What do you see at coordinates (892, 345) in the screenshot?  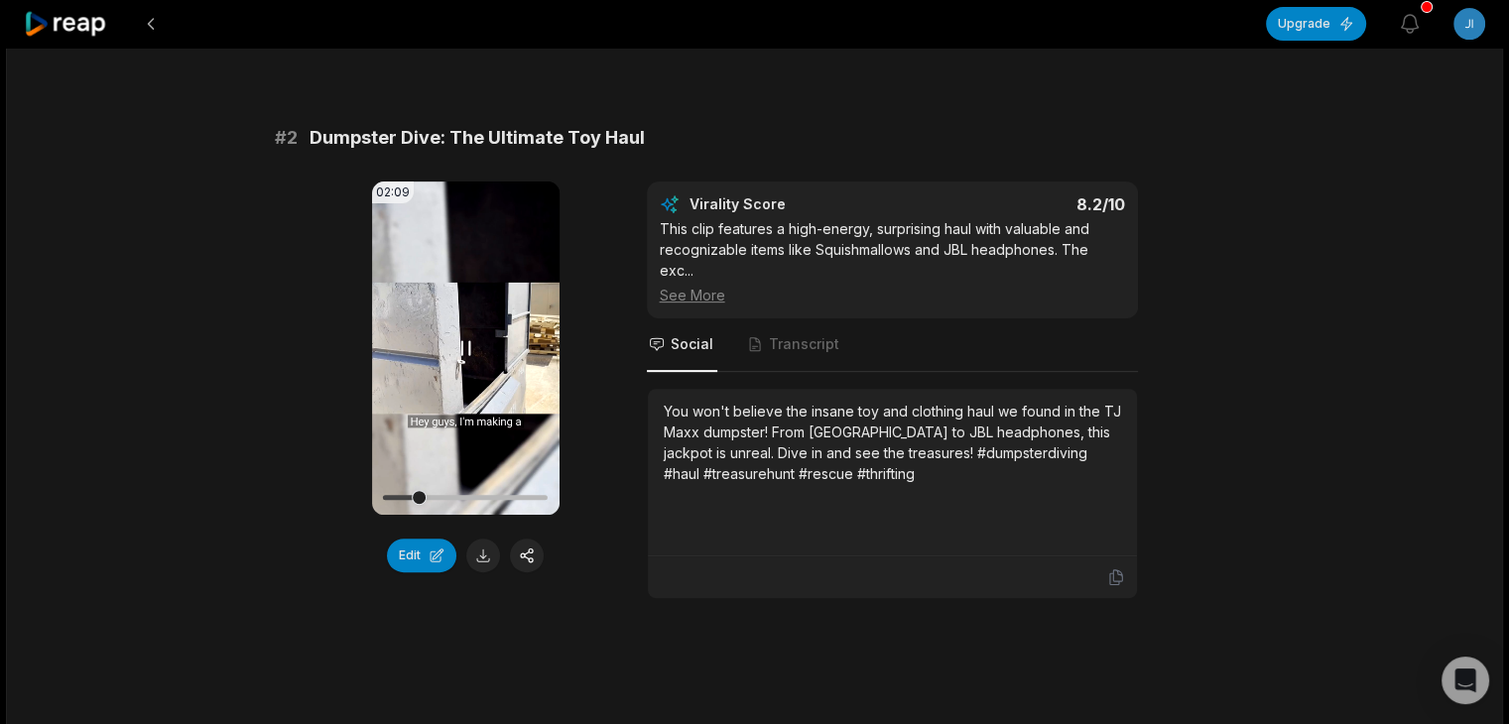 I see `nav: Tabs` at bounding box center [892, 345].